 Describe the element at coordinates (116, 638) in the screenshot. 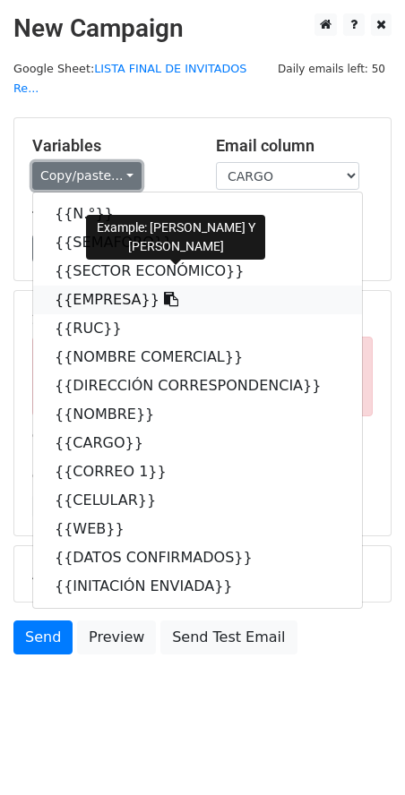

I see `a: Preview` at that location.